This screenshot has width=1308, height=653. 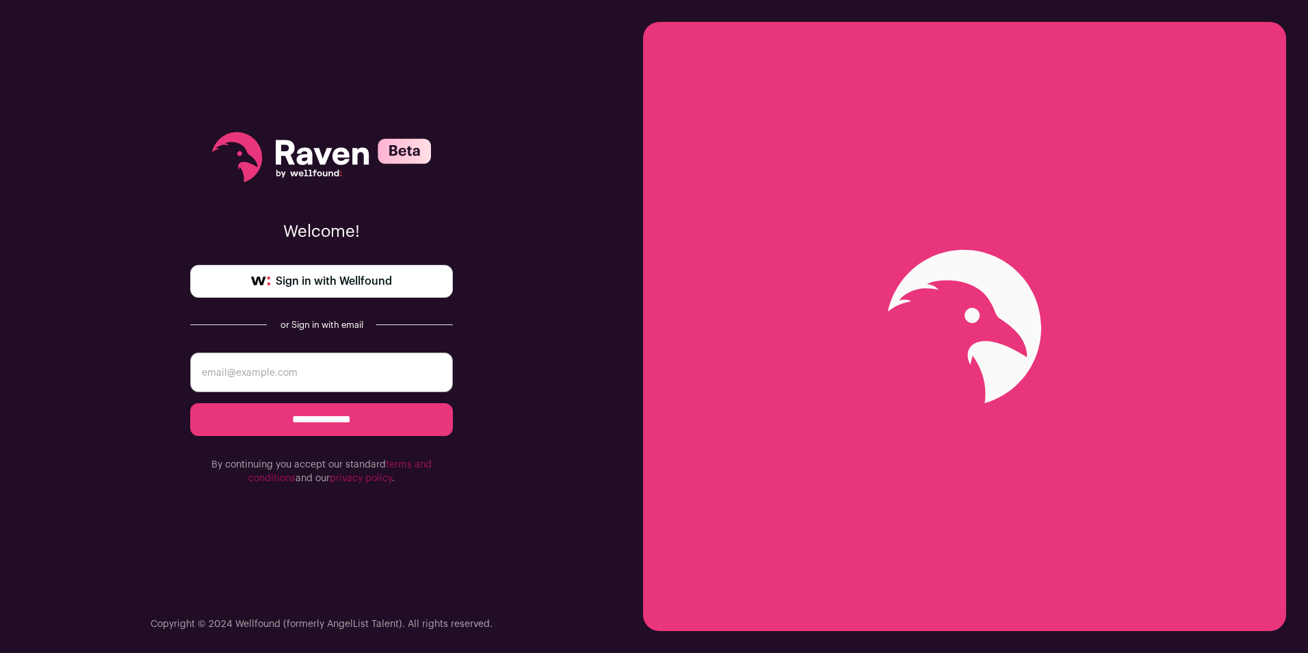 I want to click on p: Copyright © 2024 Wellfound (formerly AngelList Talent). All rights reserved., so click(x=322, y=624).